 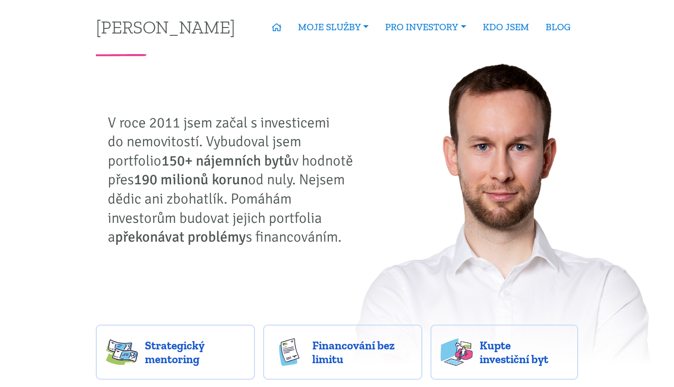 What do you see at coordinates (505, 27) in the screenshot?
I see `a: KDO JSEM` at bounding box center [505, 27].